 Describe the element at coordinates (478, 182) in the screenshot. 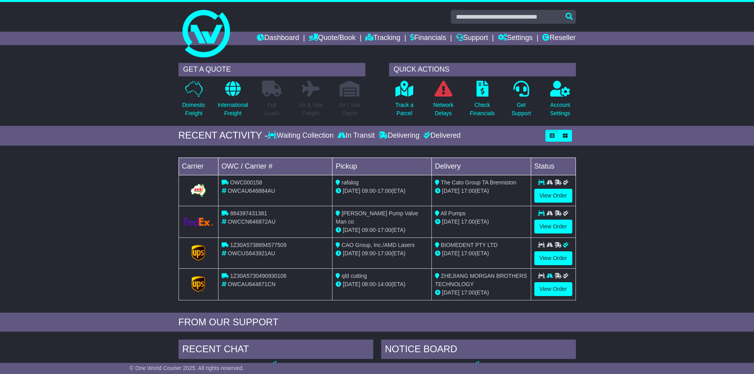

I see `span: The Cato Group TA Brenniston` at that location.